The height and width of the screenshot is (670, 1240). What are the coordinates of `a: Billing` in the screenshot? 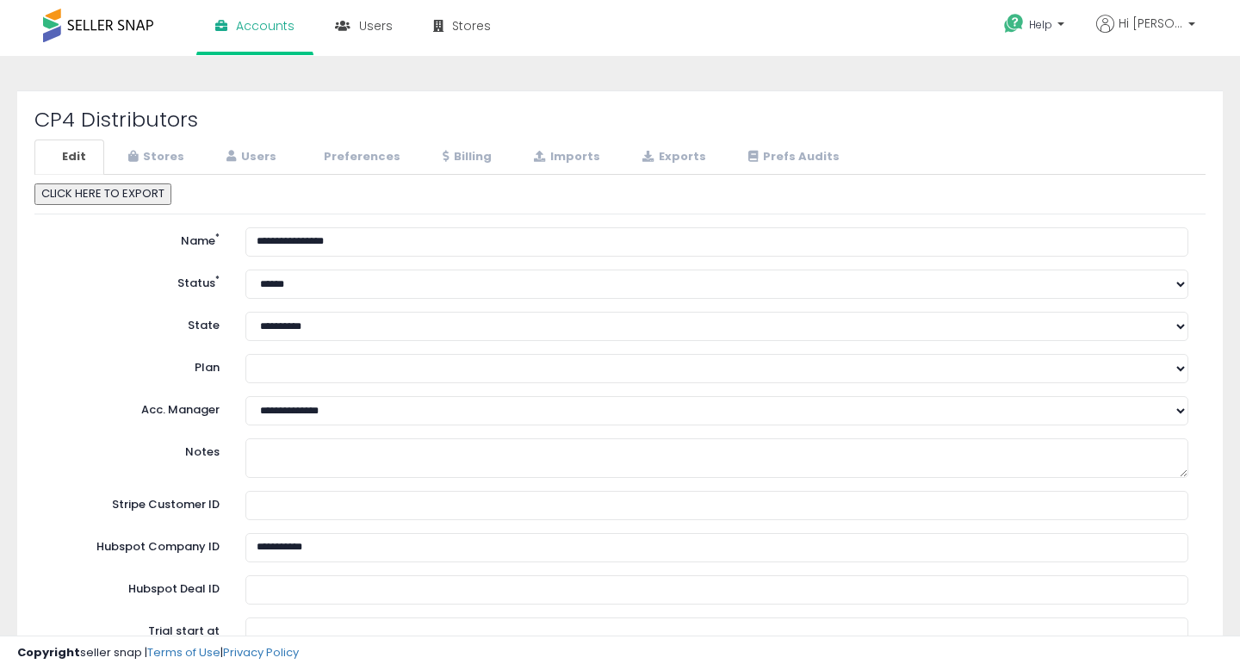 It's located at (465, 157).